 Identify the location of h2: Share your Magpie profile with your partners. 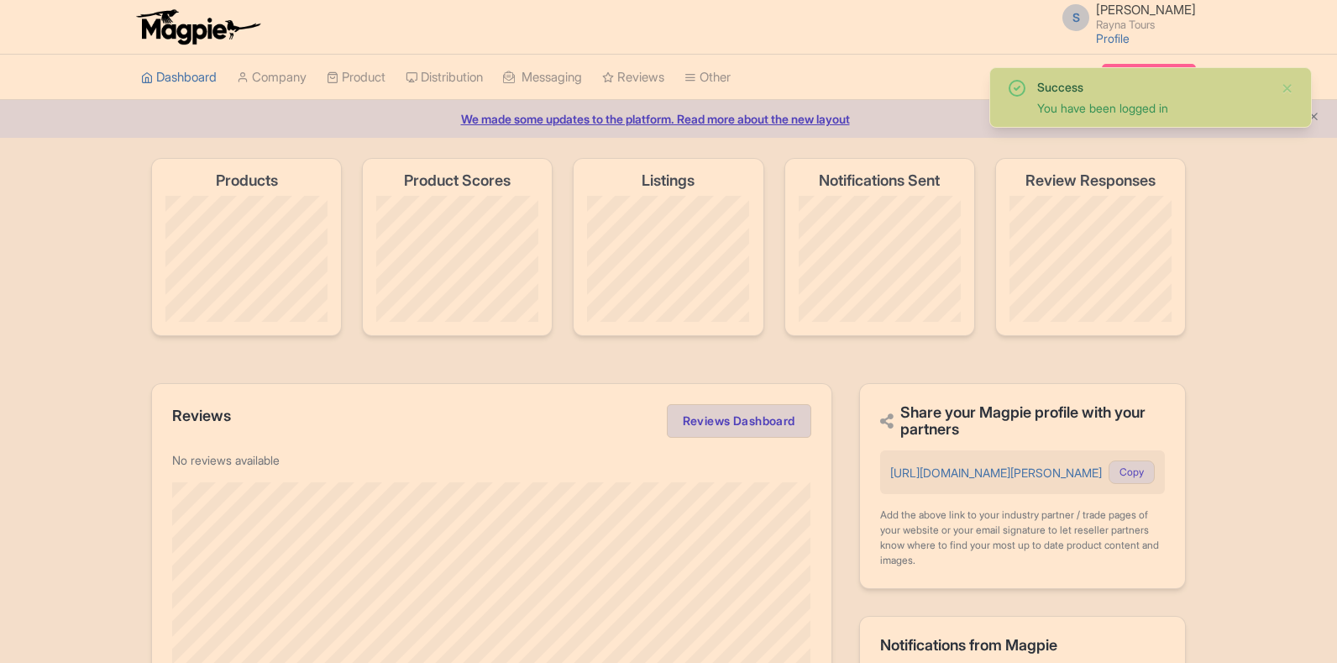
(1022, 421).